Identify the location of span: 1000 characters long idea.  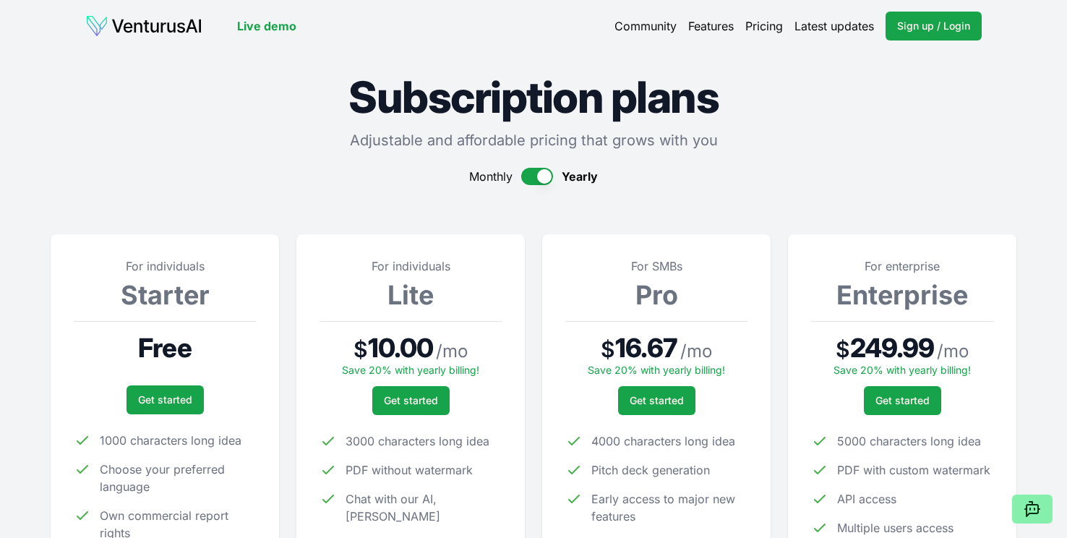
(171, 440).